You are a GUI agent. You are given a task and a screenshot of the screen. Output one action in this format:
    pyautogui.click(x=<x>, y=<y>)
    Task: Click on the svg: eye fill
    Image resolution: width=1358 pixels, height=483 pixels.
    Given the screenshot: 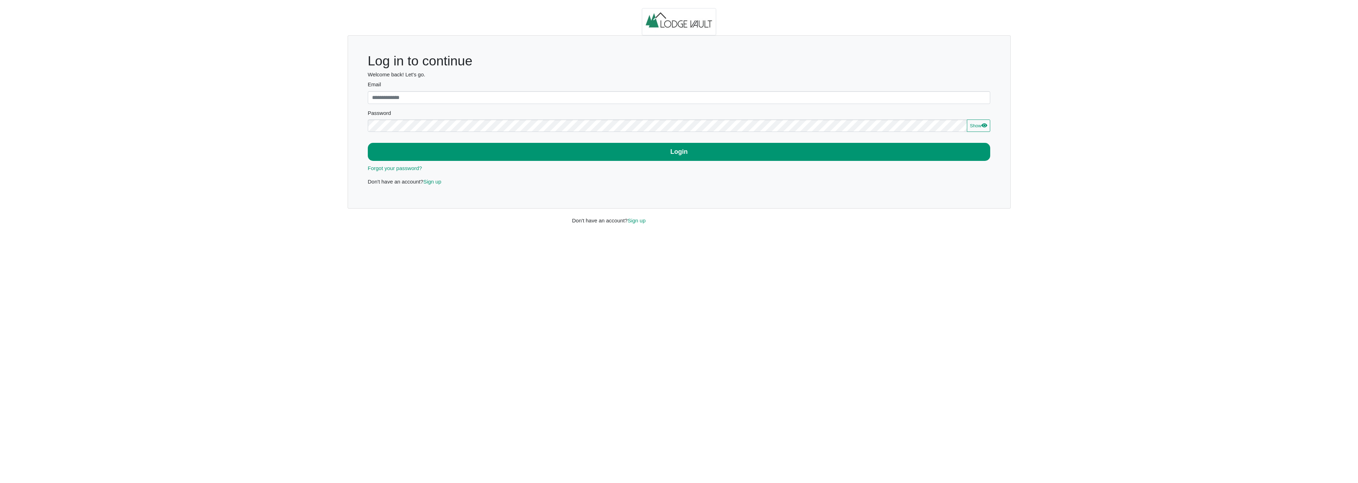 What is the action you would take?
    pyautogui.click(x=984, y=125)
    